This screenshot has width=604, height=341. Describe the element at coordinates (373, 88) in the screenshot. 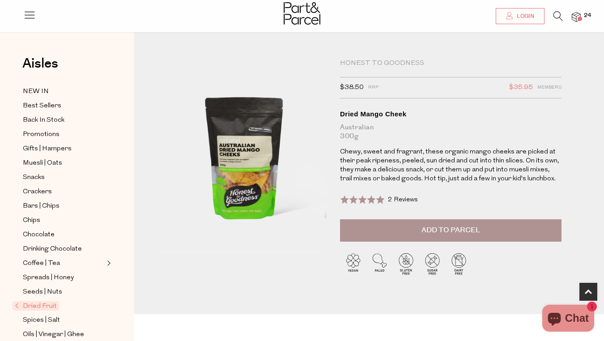

I see `span: RRP` at that location.